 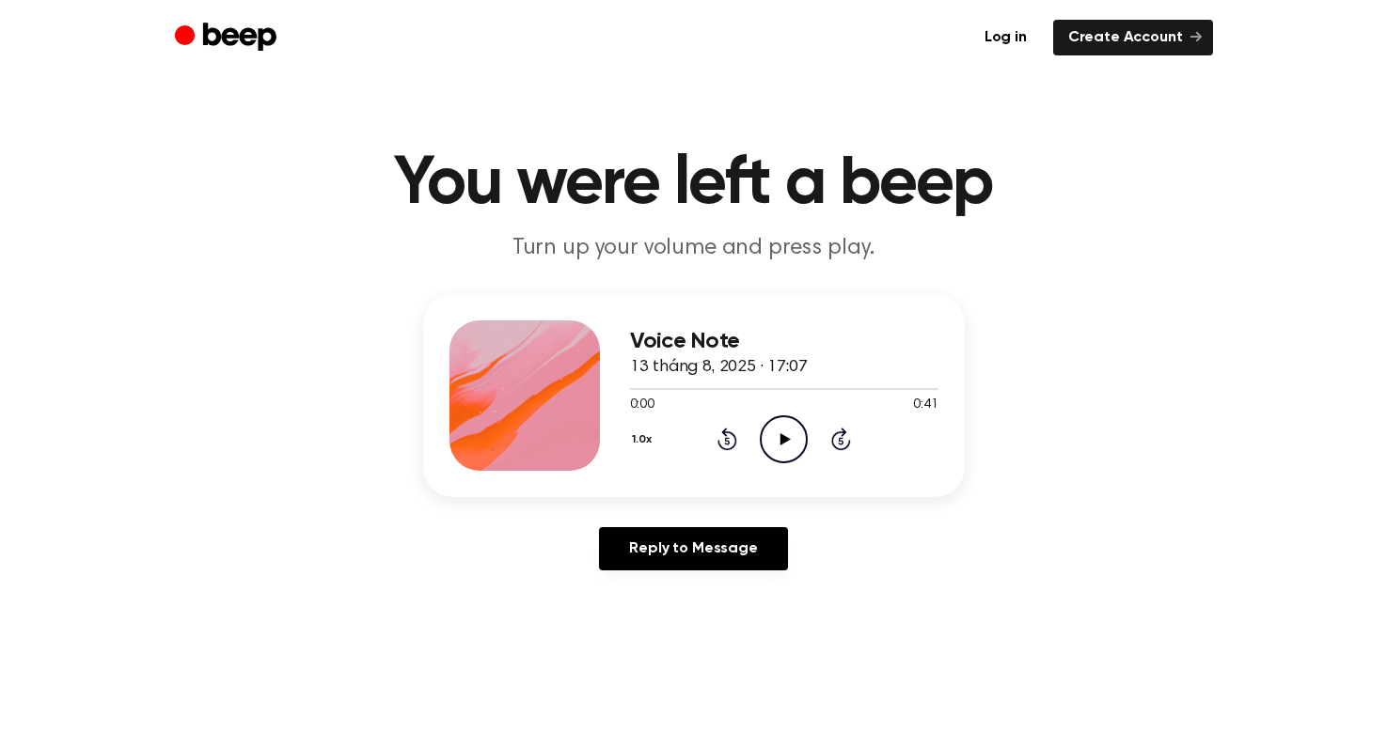 I want to click on p: Turn up your volume and press play., so click(x=694, y=248).